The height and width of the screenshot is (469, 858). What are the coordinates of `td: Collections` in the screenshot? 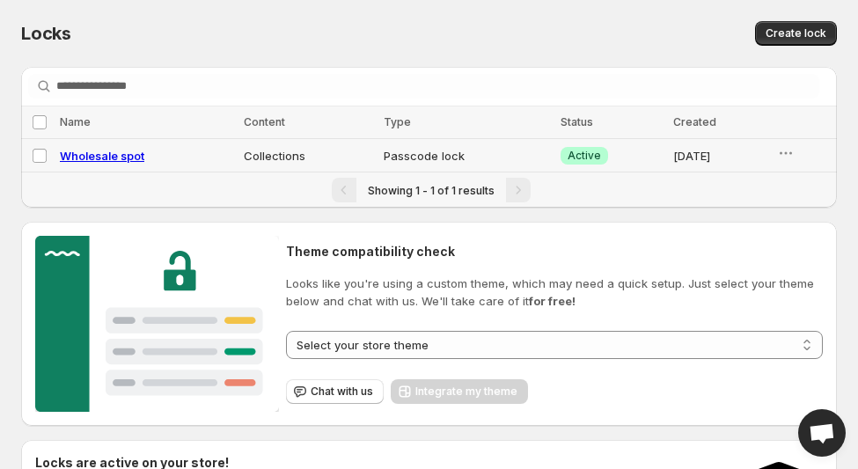 It's located at (308, 156).